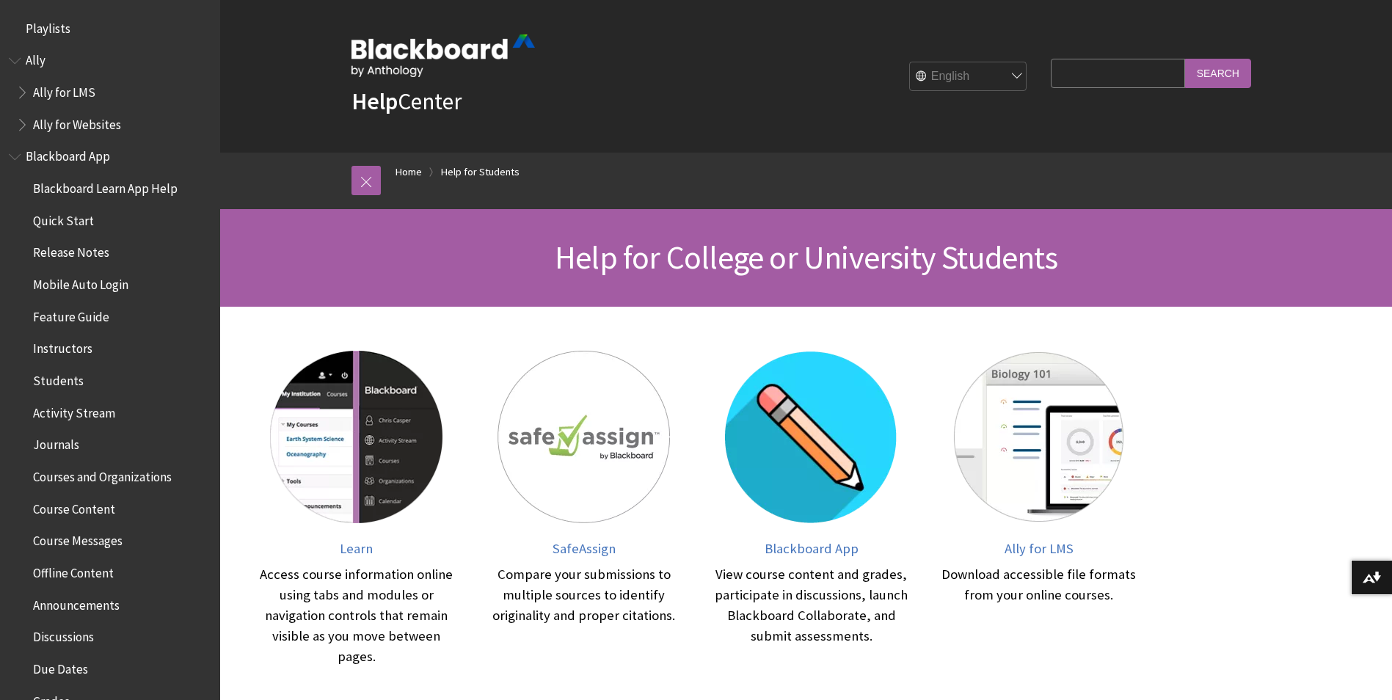 This screenshot has height=700, width=1392. Describe the element at coordinates (1038, 437) in the screenshot. I see `img: Ally for LMS` at that location.